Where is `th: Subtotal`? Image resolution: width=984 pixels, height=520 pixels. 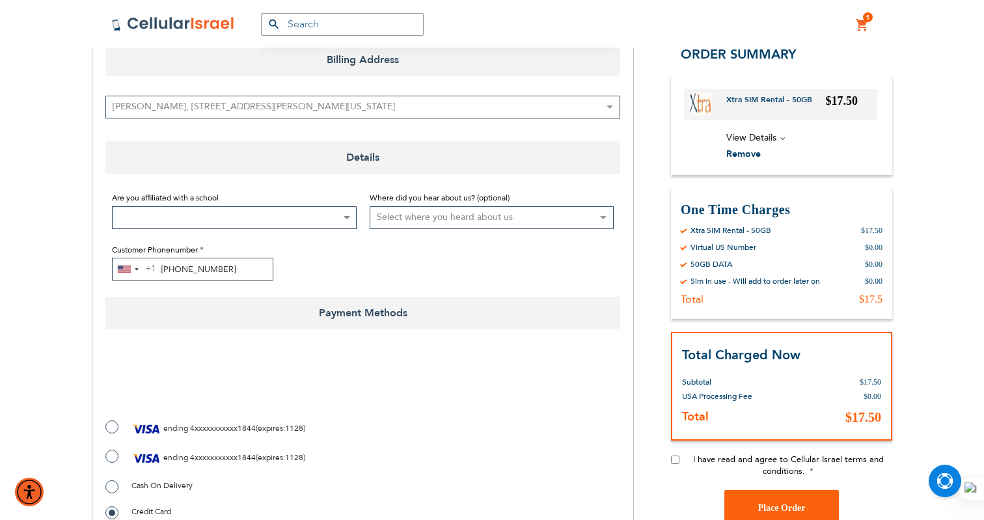
th: Subtotal is located at coordinates (732, 377).